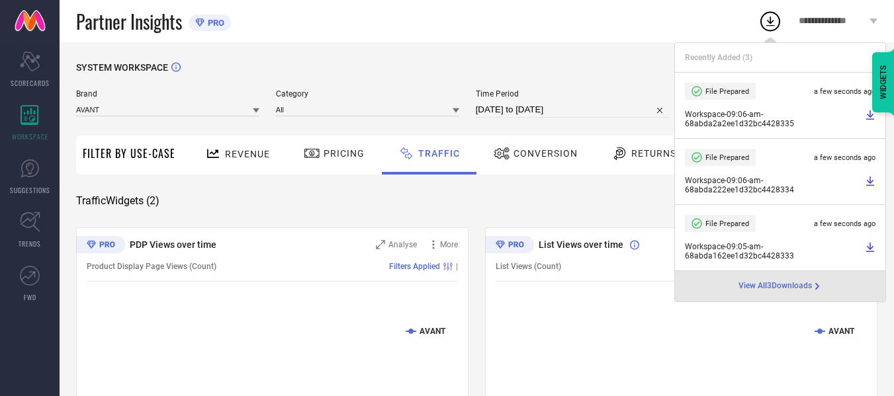  What do you see at coordinates (718, 58) in the screenshot?
I see `span: Recently Added ( 3 )` at bounding box center [718, 58].